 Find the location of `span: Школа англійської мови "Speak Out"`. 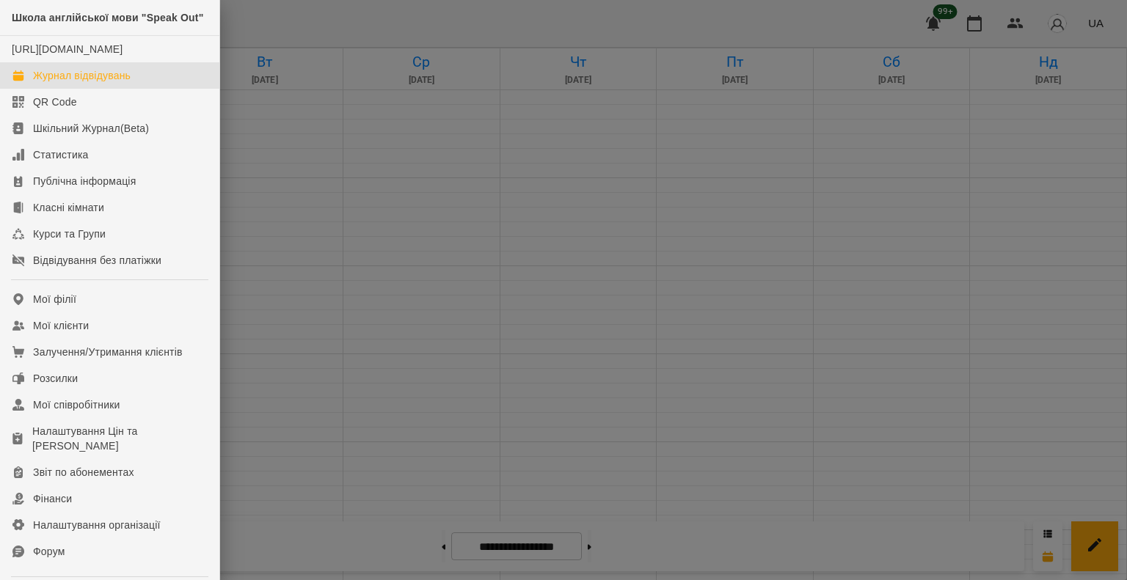

span: Школа англійської мови "Speak Out" is located at coordinates (108, 18).